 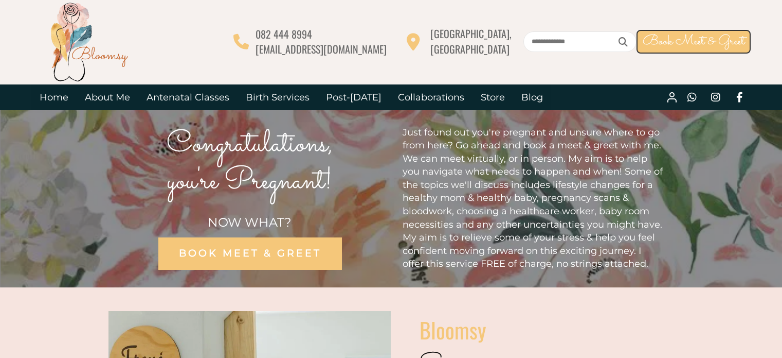 I want to click on span: 082 444 8994, so click(x=284, y=34).